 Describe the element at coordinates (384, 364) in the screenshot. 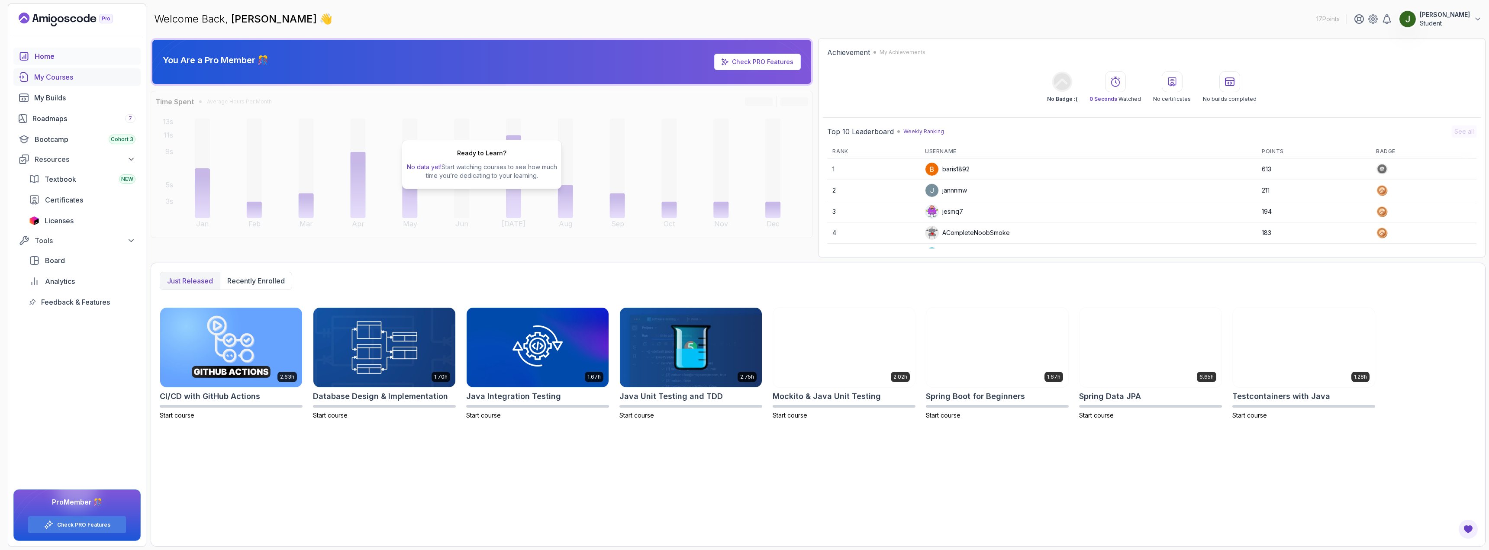

I see `a: Database Design & Implementation card1.70hDatabase Design & ImplementationStart course` at that location.